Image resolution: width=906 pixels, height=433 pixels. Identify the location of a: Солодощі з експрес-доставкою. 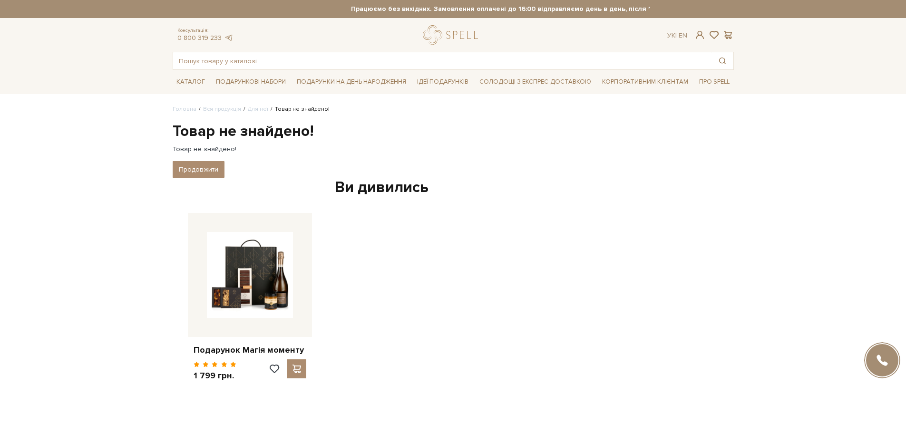
(535, 82).